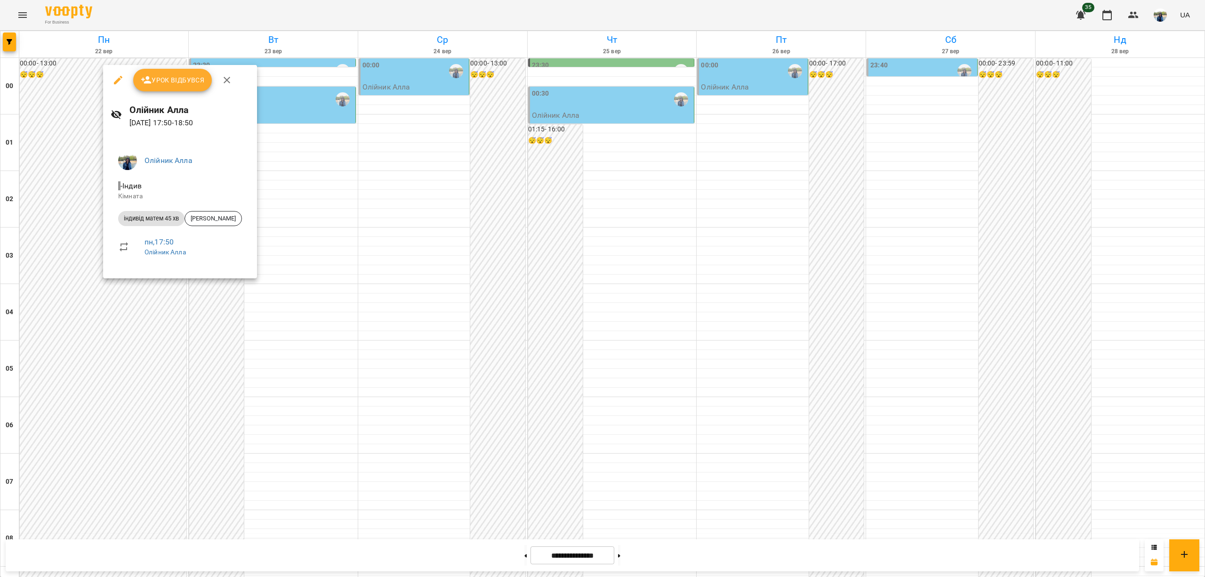  What do you see at coordinates (131, 186) in the screenshot?
I see `span: - Індив` at bounding box center [131, 186].